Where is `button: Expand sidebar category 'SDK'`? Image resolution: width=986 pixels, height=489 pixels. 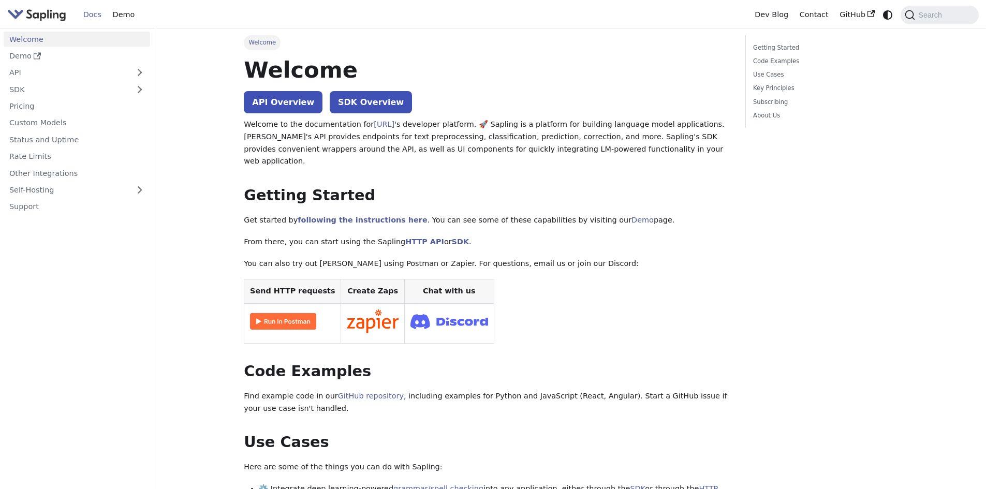
button: Expand sidebar category 'SDK' is located at coordinates (140, 89).